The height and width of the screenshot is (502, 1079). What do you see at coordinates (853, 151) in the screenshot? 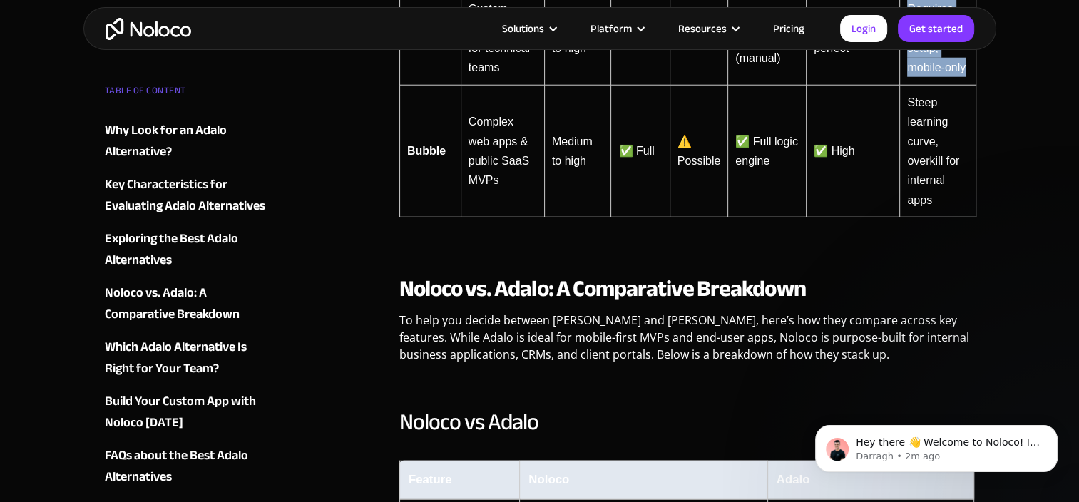
I see `td: ✅ High` at bounding box center [853, 151].